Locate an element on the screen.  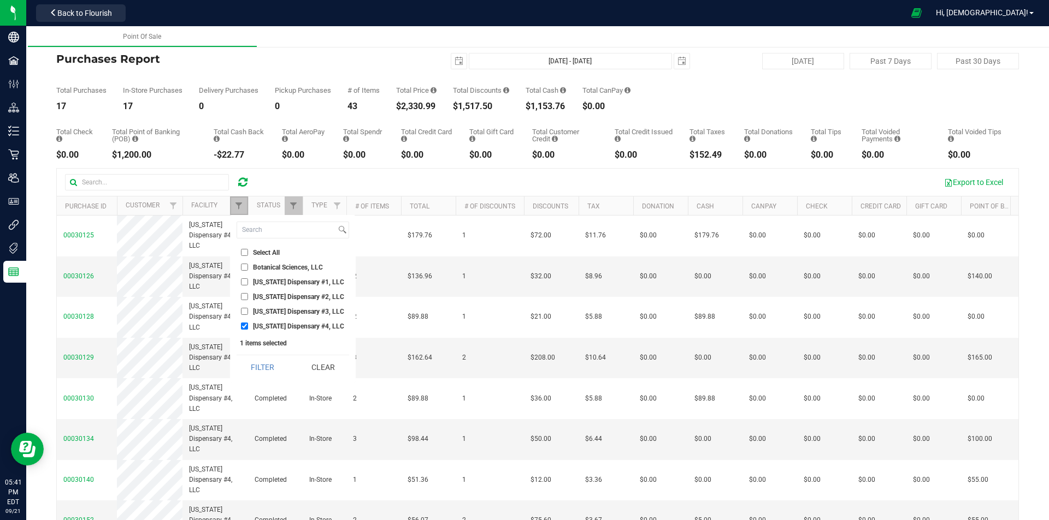
div: Total Gift Card is located at coordinates (492, 135).